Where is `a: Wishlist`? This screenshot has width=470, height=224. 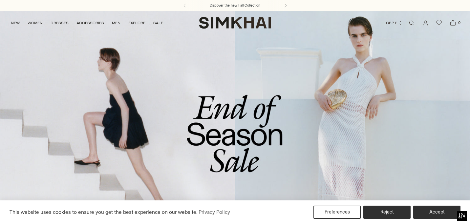 a: Wishlist is located at coordinates (439, 23).